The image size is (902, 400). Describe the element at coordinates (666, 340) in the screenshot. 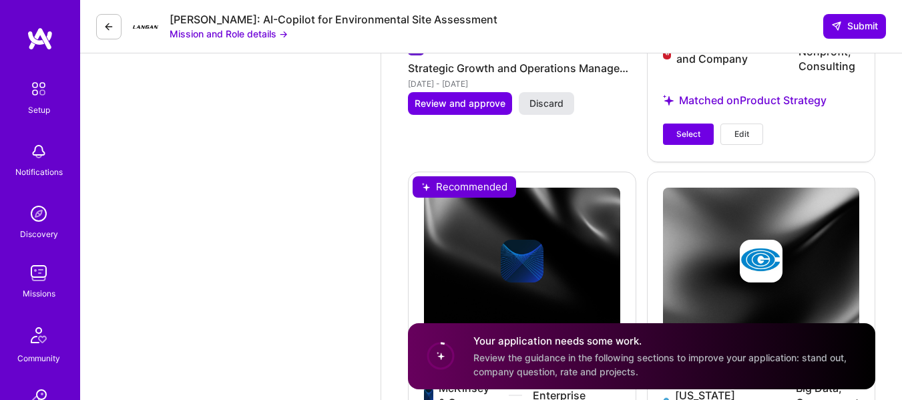

I see `h4: Your application needs some work.` at that location.